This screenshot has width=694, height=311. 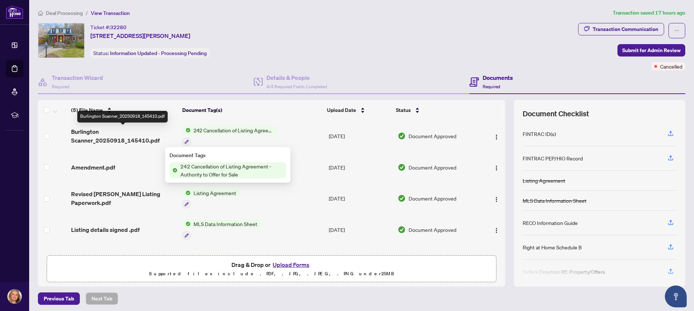 I want to click on span: Burlington Scanner_20250918_145410.pdf, so click(x=124, y=136).